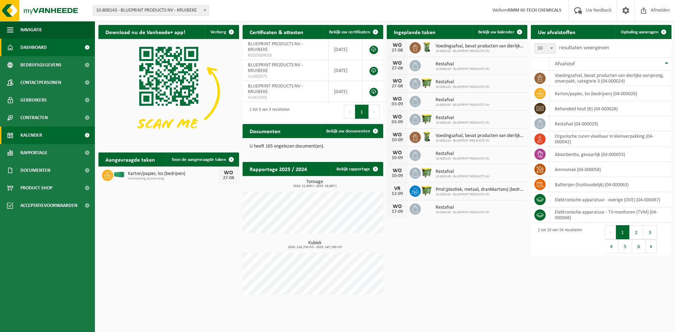  Describe the element at coordinates (559, 240) in the screenshot. I see `div: 1 tot 10 van 54 resultaten` at that location.